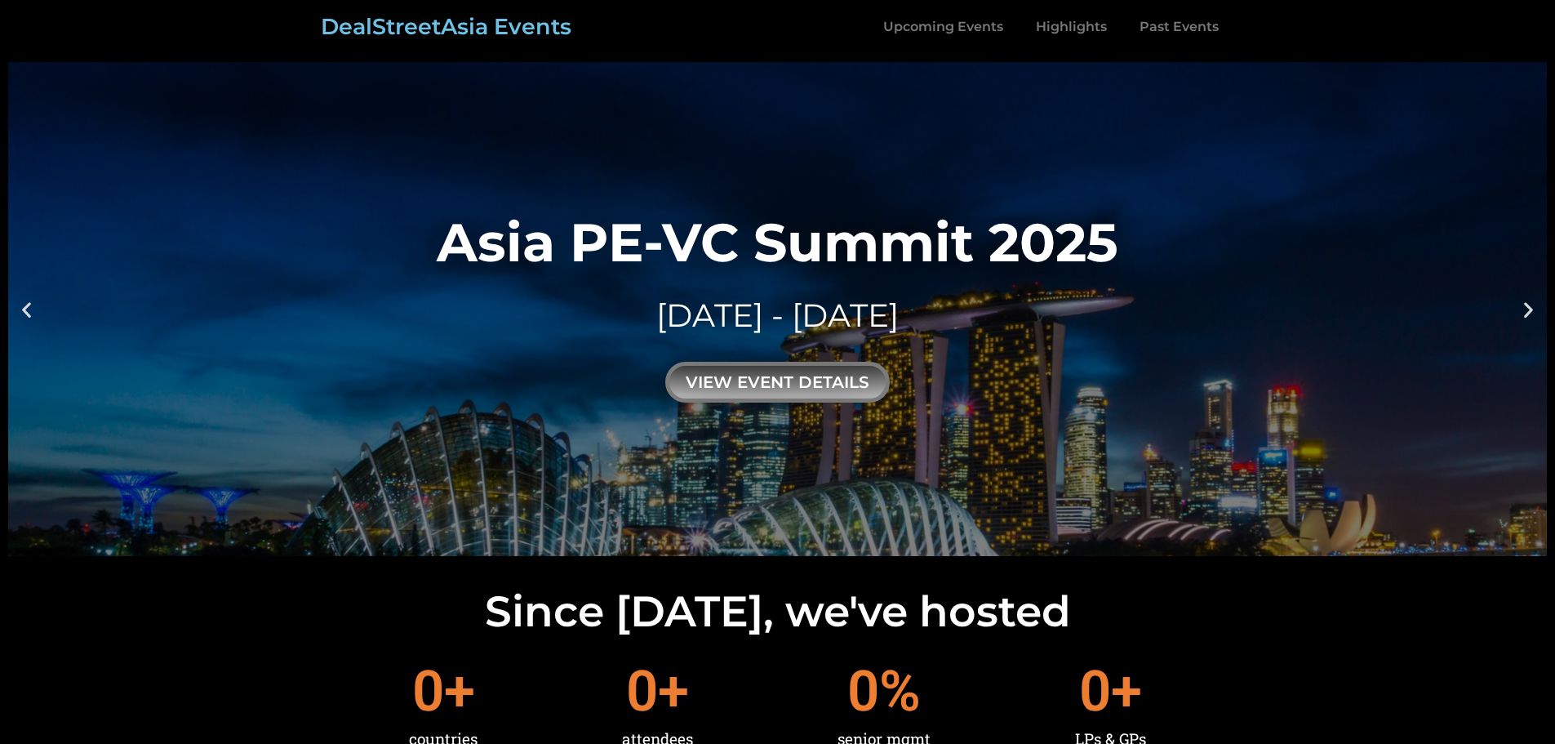  I want to click on a: Upcoming Events, so click(943, 27).